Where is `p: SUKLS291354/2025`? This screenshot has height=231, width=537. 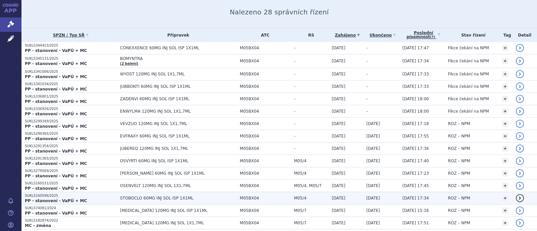 p: SUKLS291354/2025 is located at coordinates (71, 146).